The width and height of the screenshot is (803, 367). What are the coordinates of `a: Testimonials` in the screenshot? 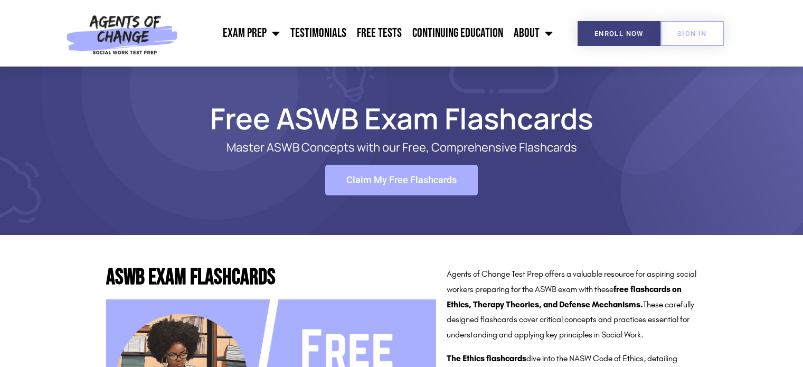 It's located at (318, 33).